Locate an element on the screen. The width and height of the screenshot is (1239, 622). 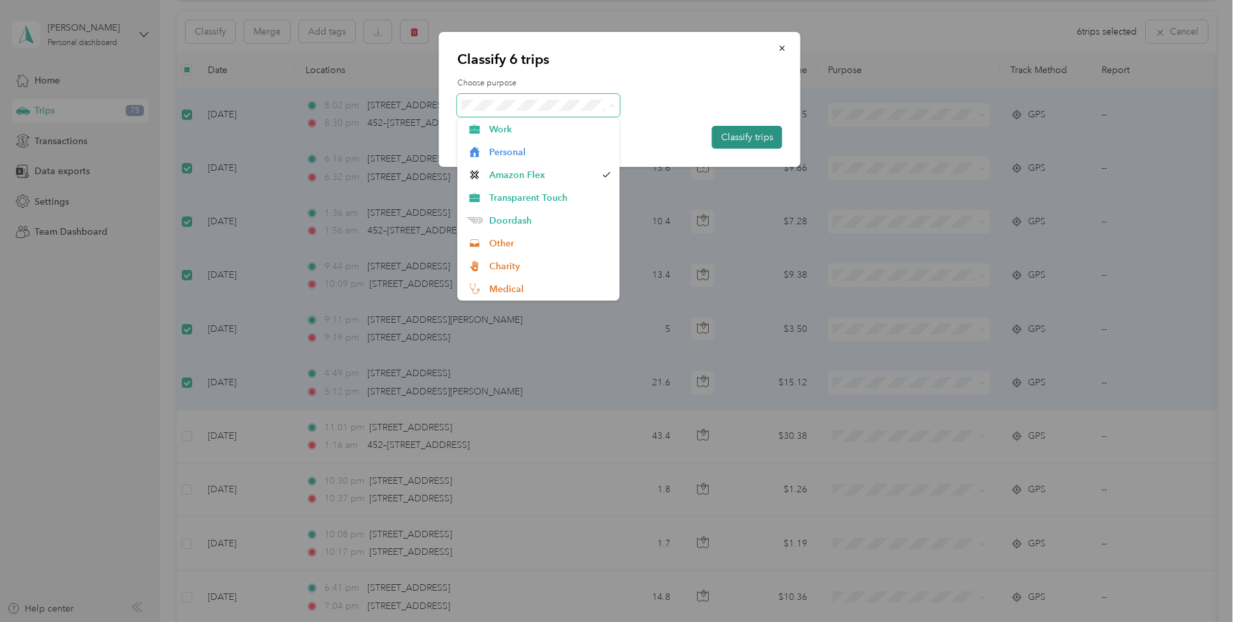
button: Classify trips is located at coordinates (747, 137).